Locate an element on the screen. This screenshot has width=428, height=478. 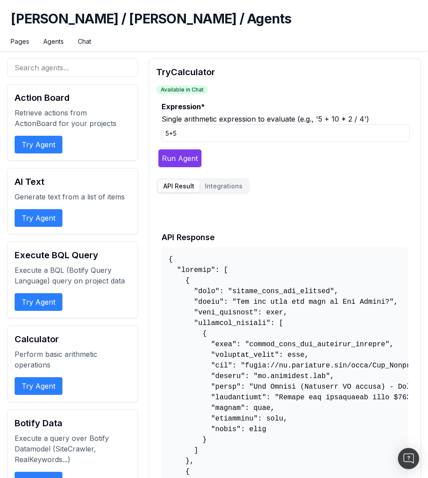
a: Agents is located at coordinates (54, 42).